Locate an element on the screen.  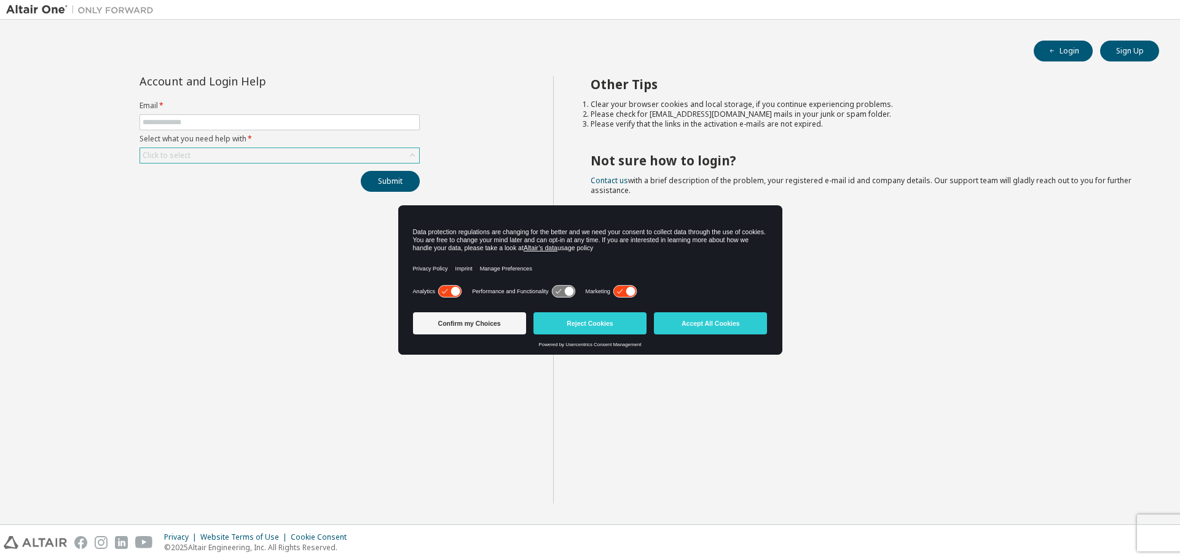
img: Altair One is located at coordinates (83, 10).